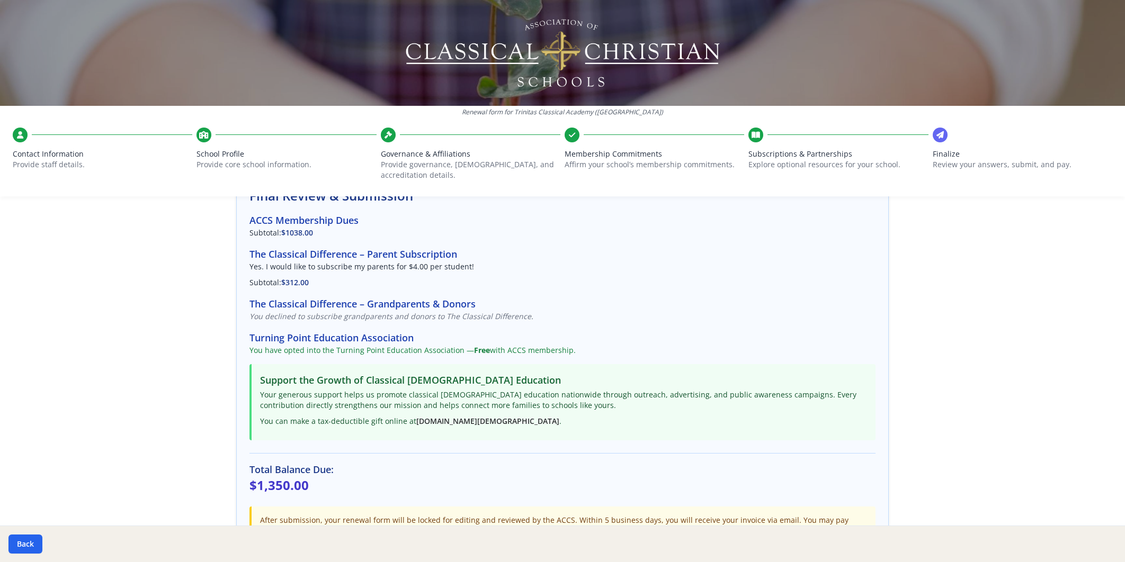 The width and height of the screenshot is (1125, 562). I want to click on span: Governance & Affiliations, so click(470, 154).